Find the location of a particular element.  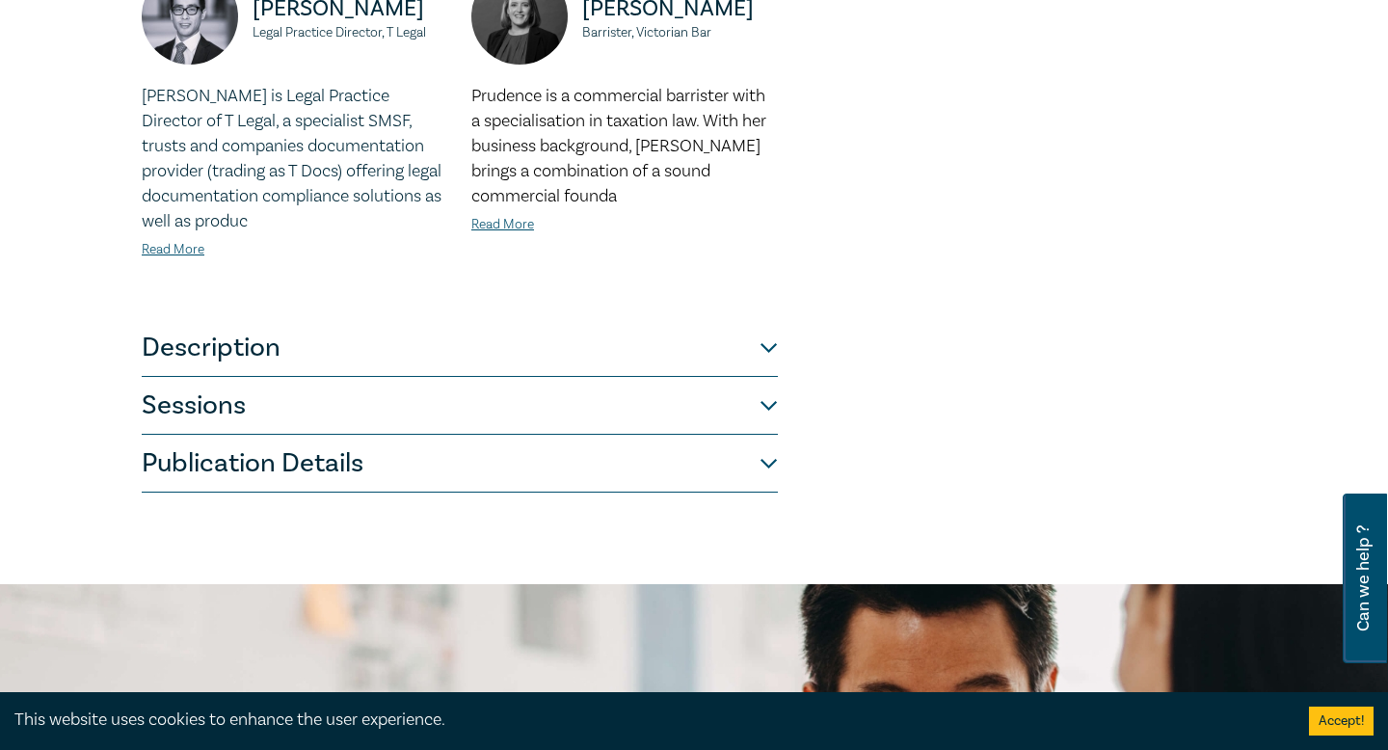

div: This website uses cookies to enhance the user experience. is located at coordinates (647, 720).